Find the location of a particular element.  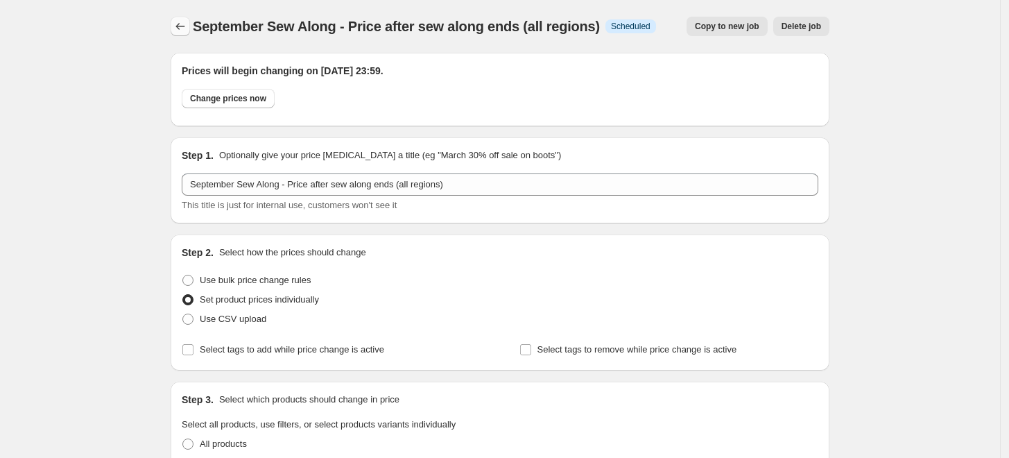

span: September Sew Along - Price after sew along ends (all regions) is located at coordinates (396, 26).